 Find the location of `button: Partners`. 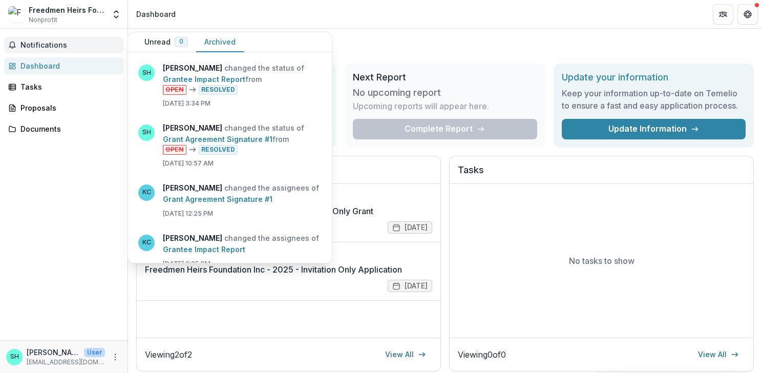

button: Partners is located at coordinates (723, 14).